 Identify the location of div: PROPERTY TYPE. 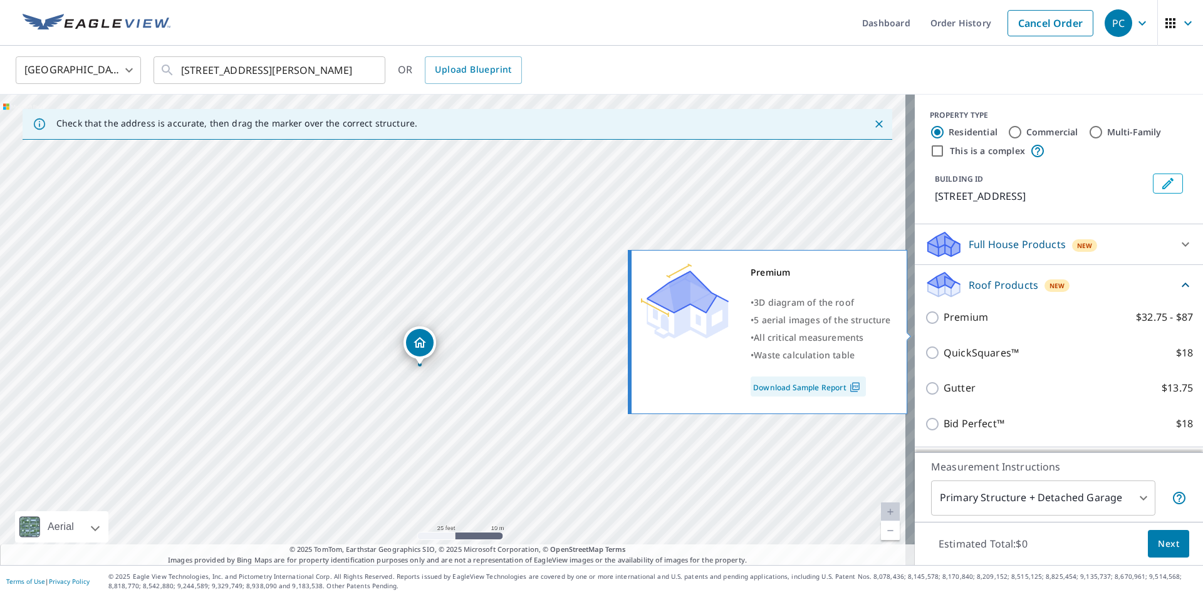
(1059, 115).